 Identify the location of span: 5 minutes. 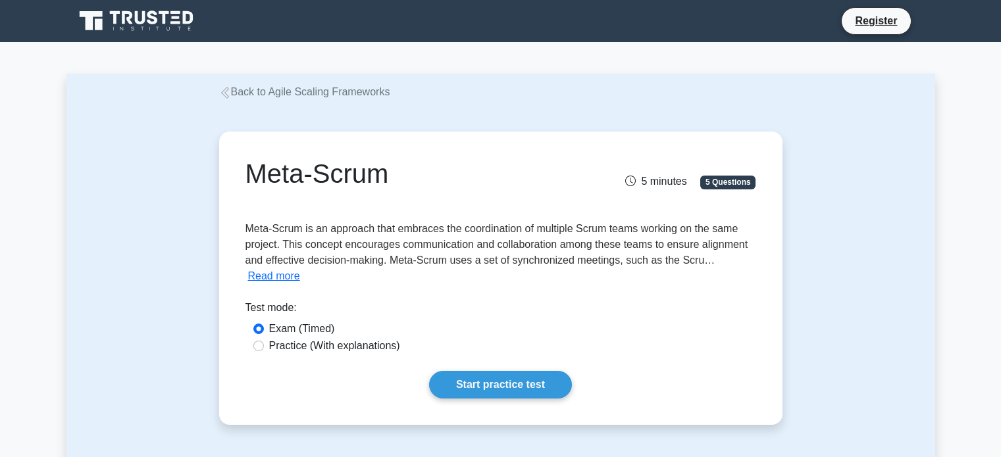
(655, 181).